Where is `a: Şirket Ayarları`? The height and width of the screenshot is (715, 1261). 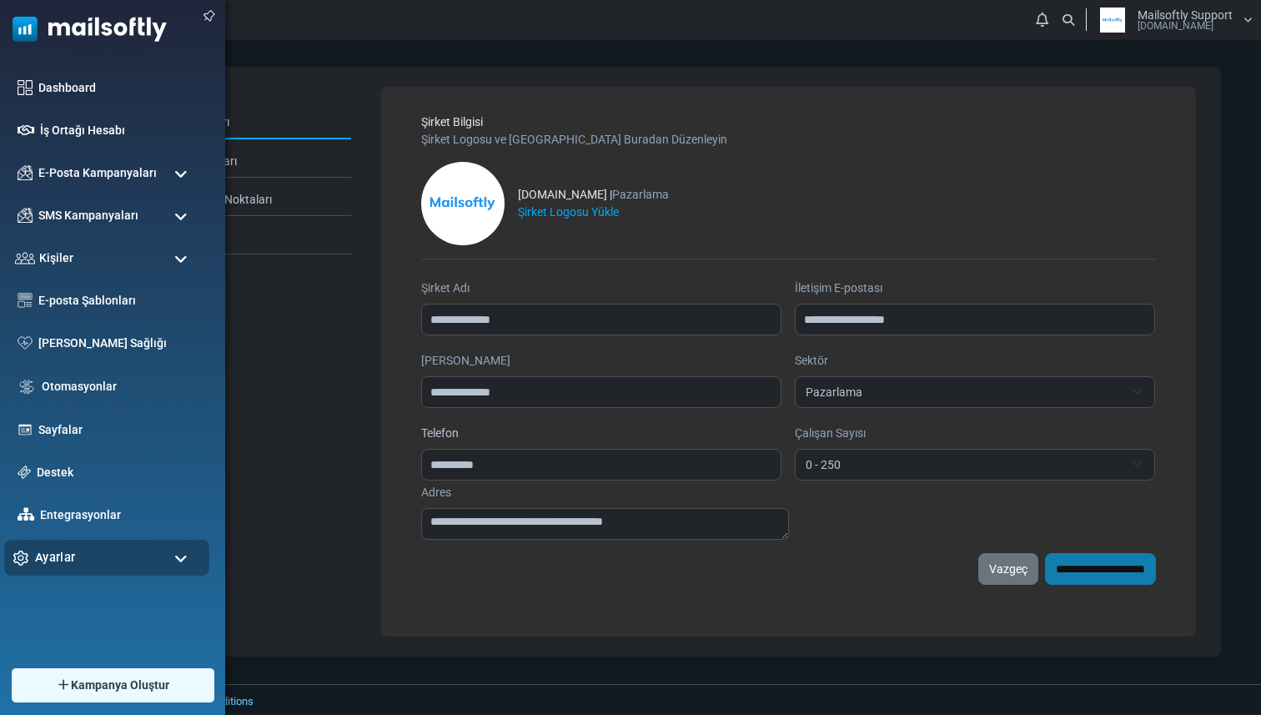
a: Şirket Ayarları is located at coordinates (248, 123).